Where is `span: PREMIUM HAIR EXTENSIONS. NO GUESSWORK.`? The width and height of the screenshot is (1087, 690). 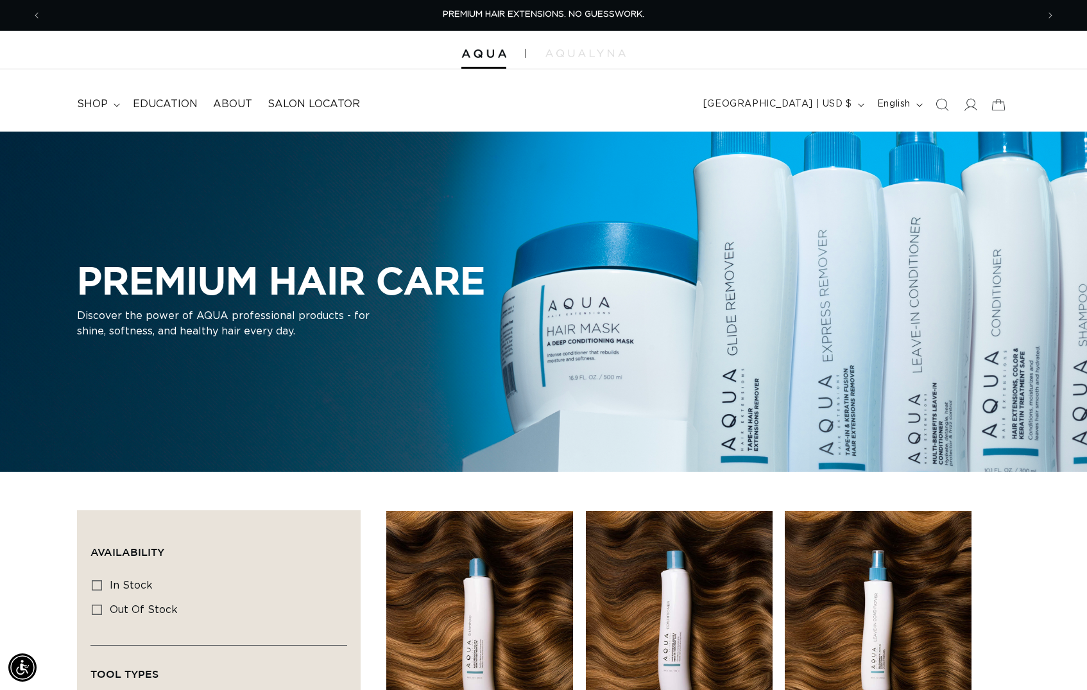 span: PREMIUM HAIR EXTENSIONS. NO GUESSWORK. is located at coordinates (543, 14).